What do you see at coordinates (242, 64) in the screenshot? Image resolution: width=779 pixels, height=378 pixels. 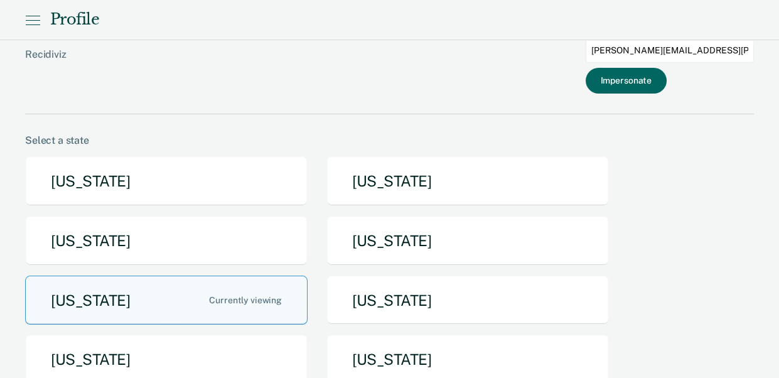 I see `div: Recidiviz` at bounding box center [242, 64].